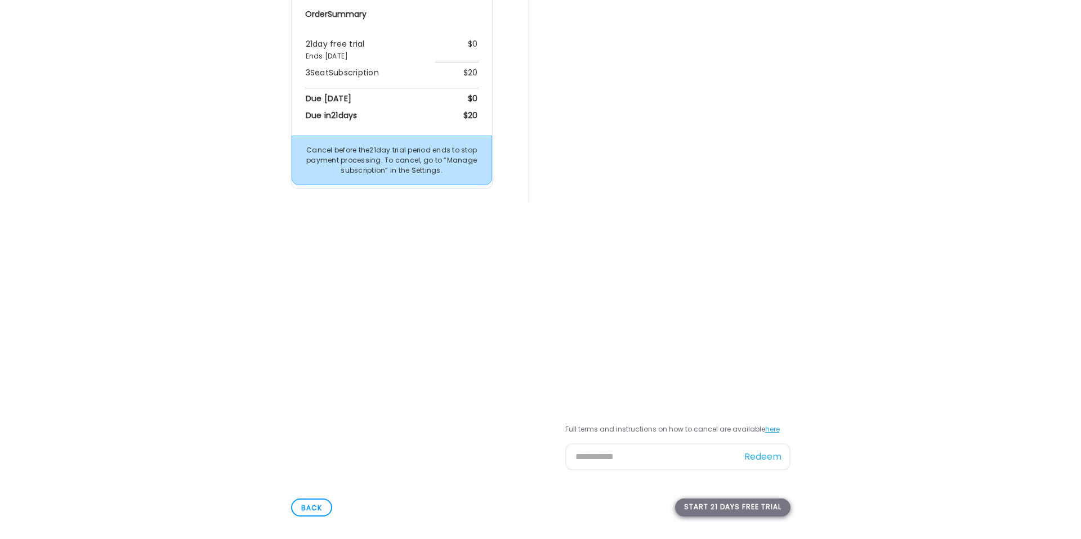 This screenshot has width=1081, height=539. Describe the element at coordinates (457, 48) in the screenshot. I see `td: $0` at that location.